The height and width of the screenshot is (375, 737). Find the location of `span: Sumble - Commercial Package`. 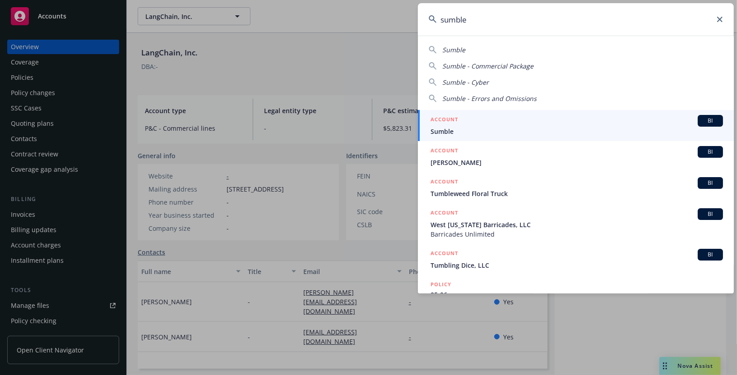

span: Sumble - Commercial Package is located at coordinates (488, 66).